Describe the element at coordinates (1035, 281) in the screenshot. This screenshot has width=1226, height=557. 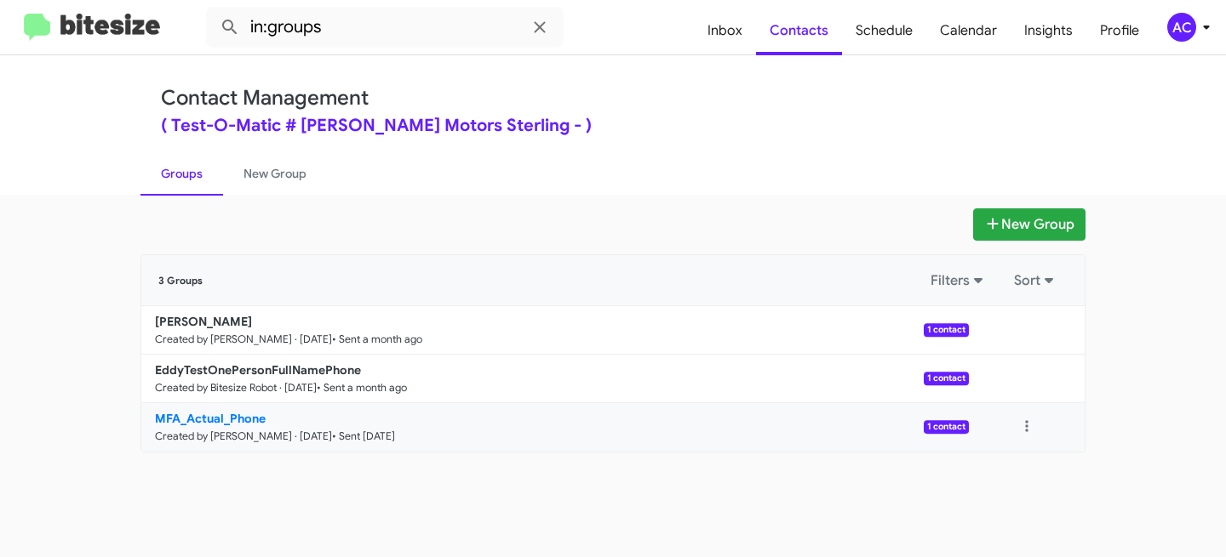
I see `button: Sort` at that location.